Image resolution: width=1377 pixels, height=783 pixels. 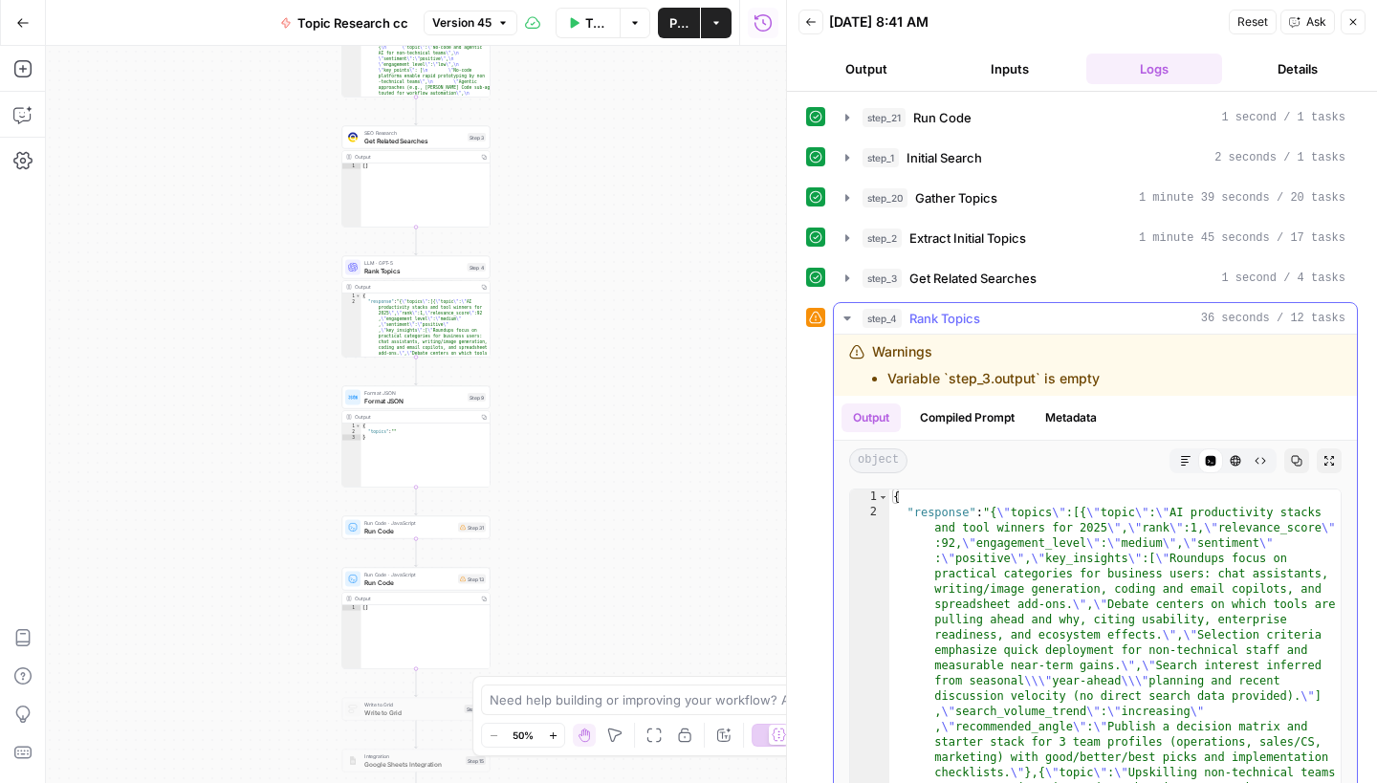 I want to click on g: Edge from step_4 to step_9, so click(x=416, y=371).